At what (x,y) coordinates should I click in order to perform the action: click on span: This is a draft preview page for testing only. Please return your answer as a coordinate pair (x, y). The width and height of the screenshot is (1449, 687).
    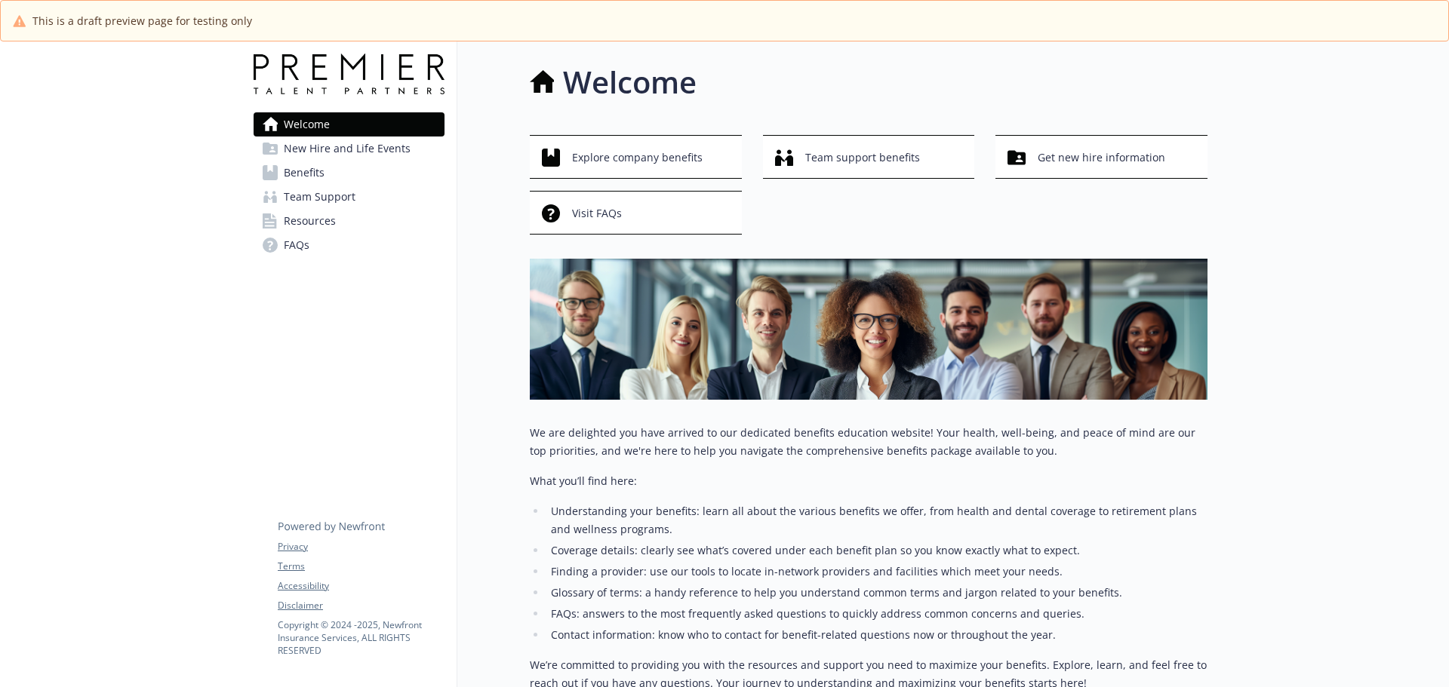
    Looking at the image, I should click on (142, 20).